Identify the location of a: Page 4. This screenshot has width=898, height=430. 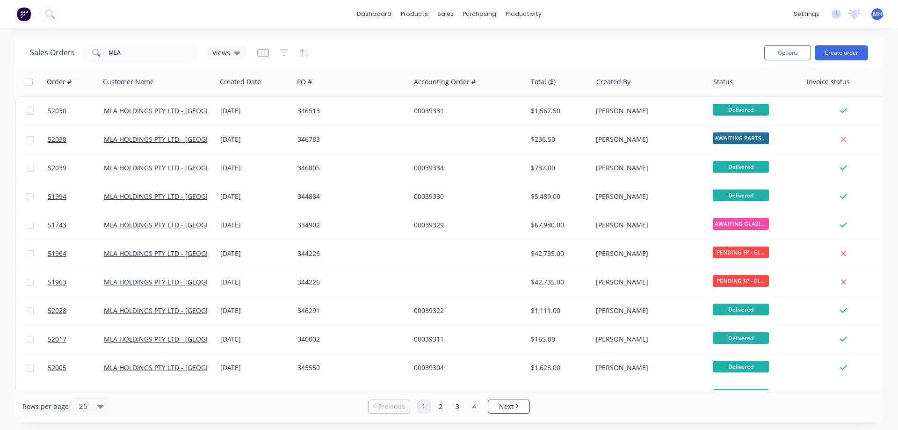
(474, 406).